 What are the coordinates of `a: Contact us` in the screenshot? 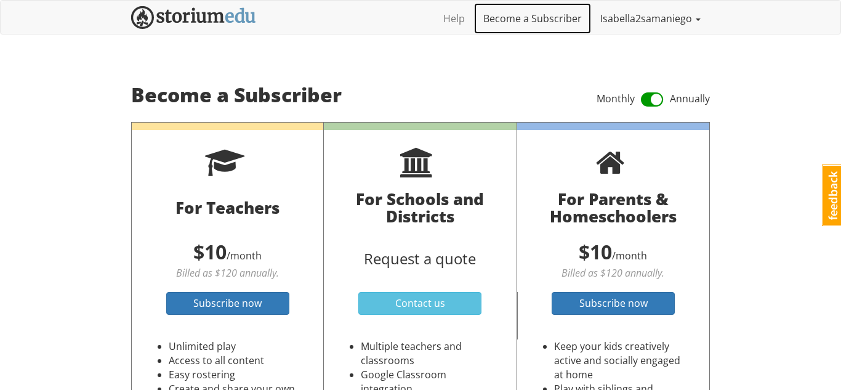 It's located at (420, 303).